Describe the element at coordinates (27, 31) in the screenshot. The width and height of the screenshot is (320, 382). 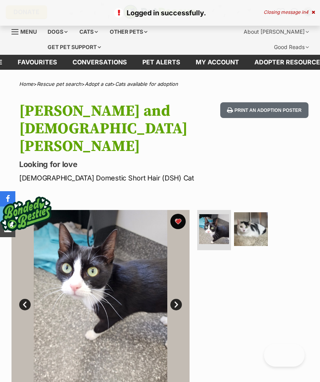
I see `a: Menu` at that location.